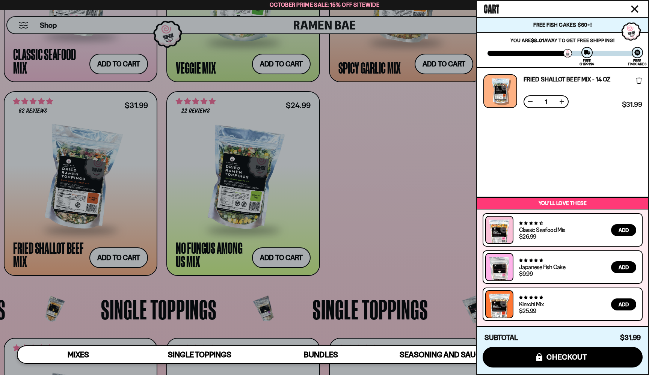 Image resolution: width=649 pixels, height=375 pixels. Describe the element at coordinates (563, 357) in the screenshot. I see `button: checkout` at that location.